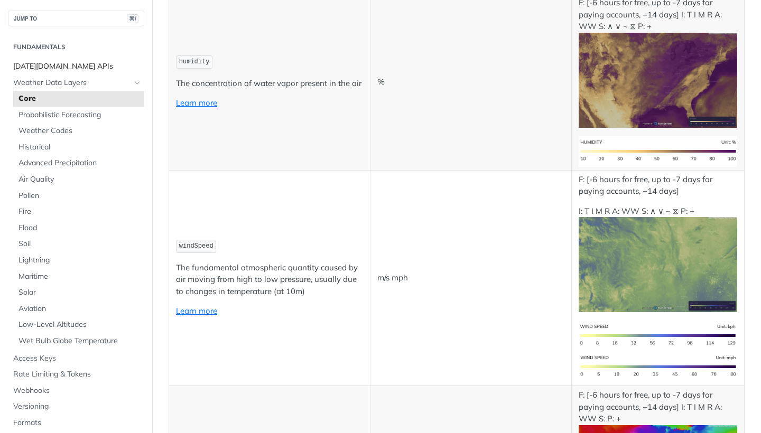 This screenshot has height=433, width=761. What do you see at coordinates (76, 83) in the screenshot?
I see `a: Weather Data LayersHide subpages for Weather Data Layers` at bounding box center [76, 83].